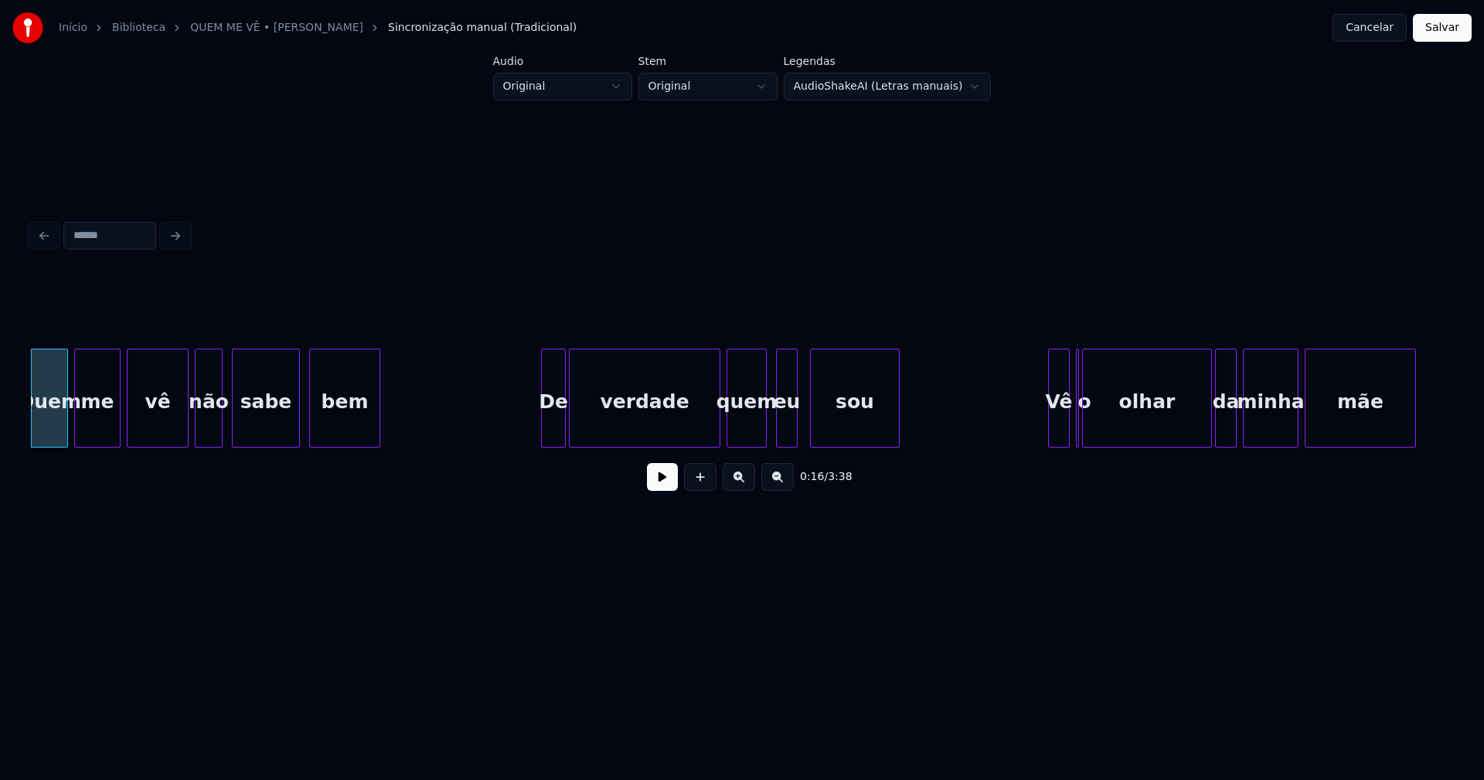 This screenshot has width=1484, height=780. Describe the element at coordinates (318, 28) in the screenshot. I see `nav: breadcrumb` at that location.